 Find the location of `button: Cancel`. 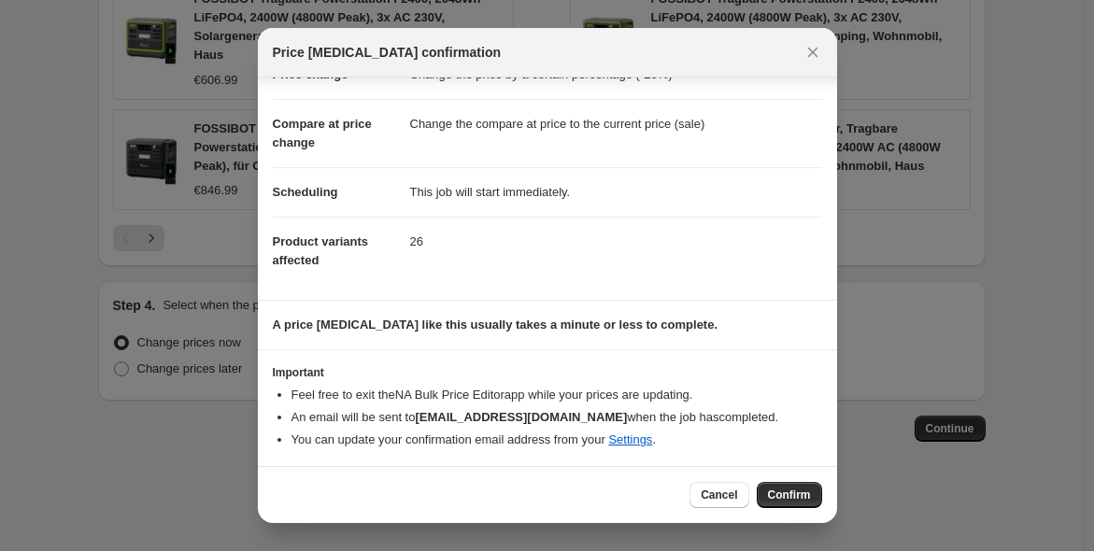

button: Cancel is located at coordinates (719, 495).